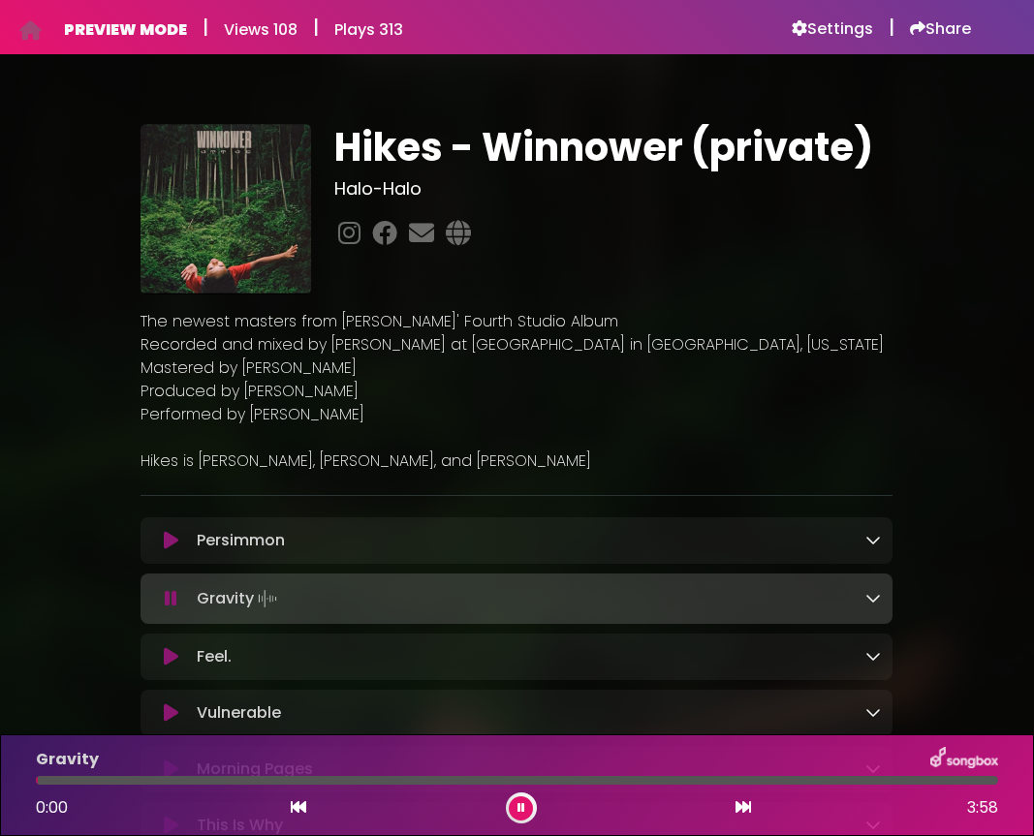 This screenshot has width=1034, height=836. I want to click on p: Feel., so click(214, 657).